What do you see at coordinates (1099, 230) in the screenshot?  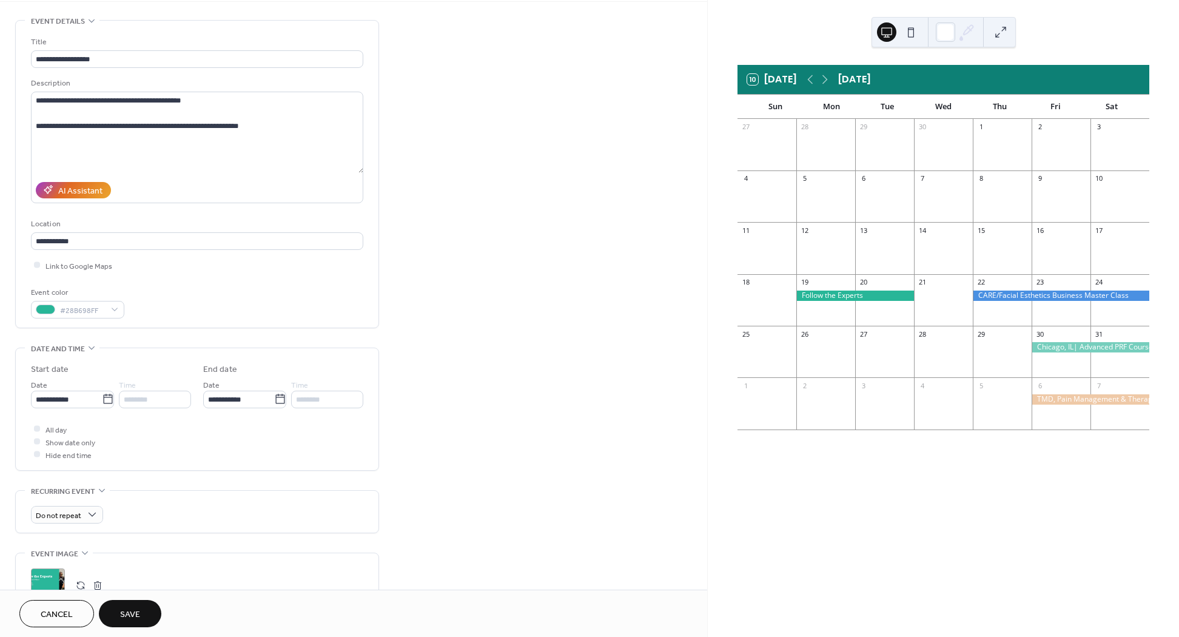 I see `div: 17` at bounding box center [1099, 230].